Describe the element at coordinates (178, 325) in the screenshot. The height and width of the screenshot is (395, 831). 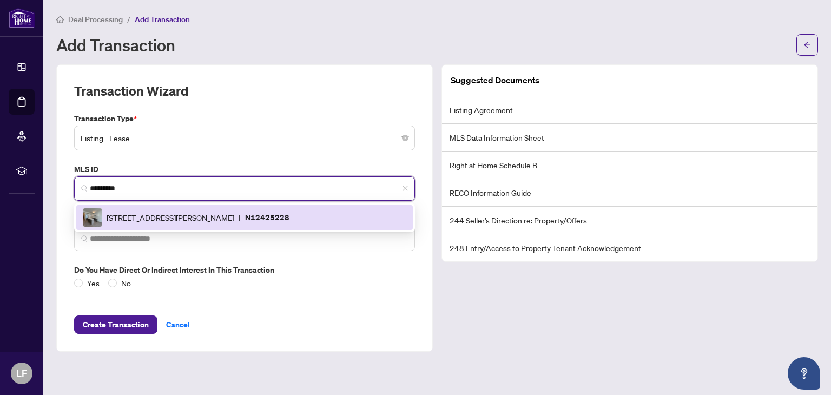
I see `span: Cancel` at that location.